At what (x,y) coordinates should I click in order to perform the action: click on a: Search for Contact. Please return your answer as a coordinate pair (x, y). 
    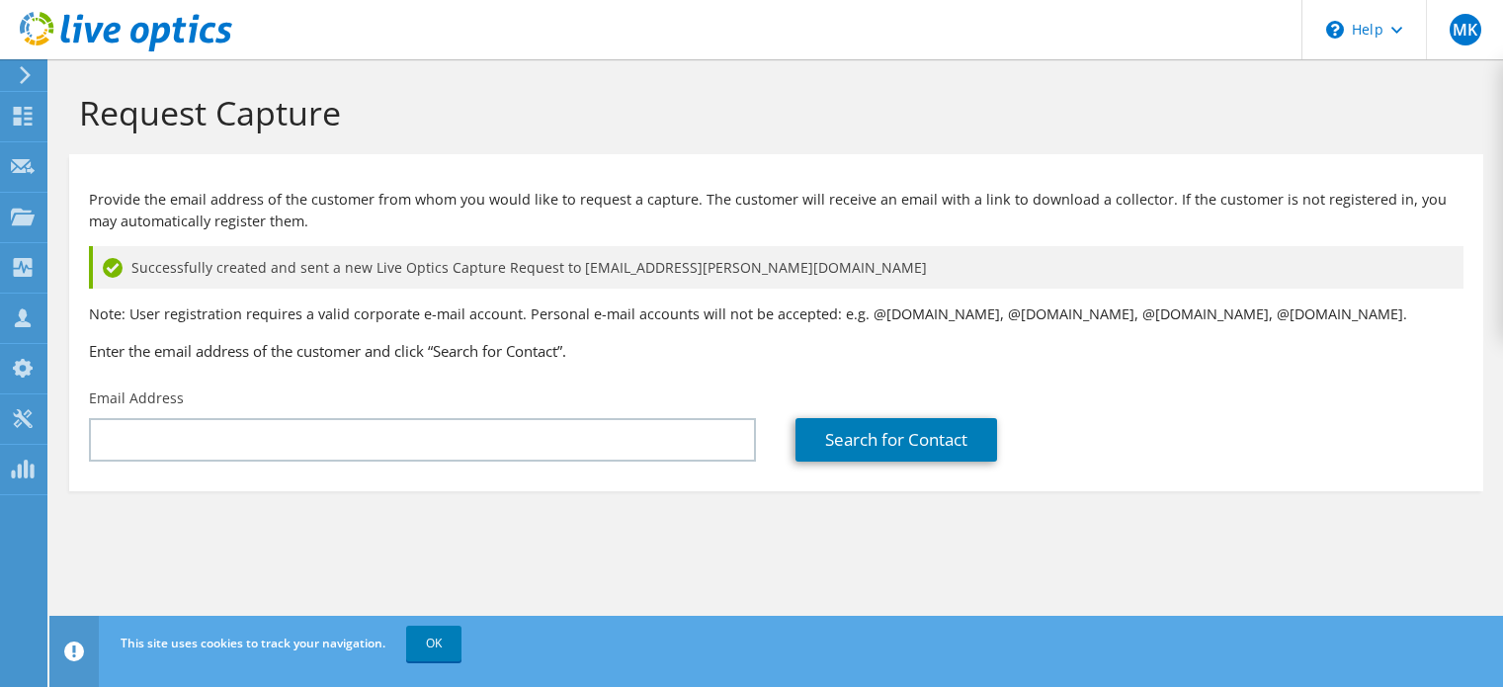
    Looking at the image, I should click on (896, 440).